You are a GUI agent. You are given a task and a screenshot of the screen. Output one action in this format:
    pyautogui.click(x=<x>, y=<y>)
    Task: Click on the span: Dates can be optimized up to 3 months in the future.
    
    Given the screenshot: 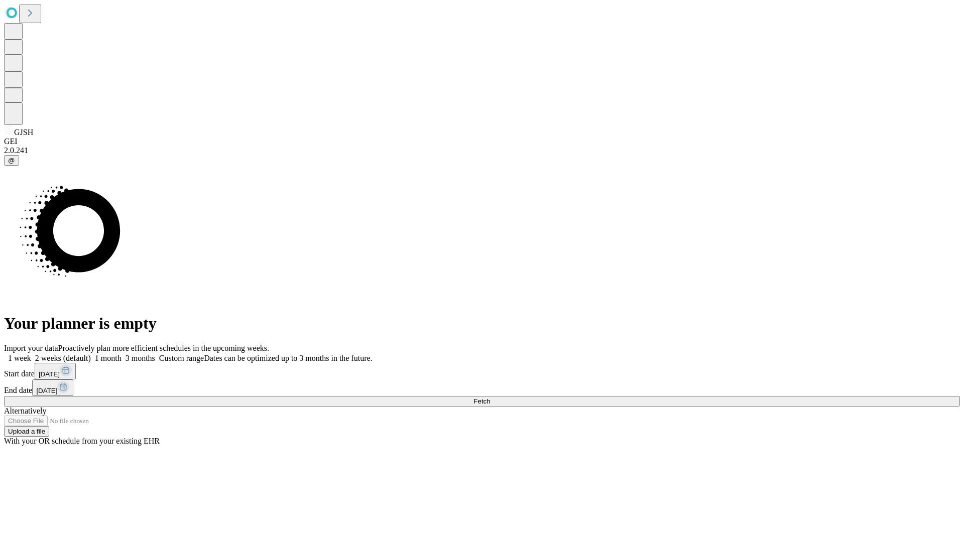 What is the action you would take?
    pyautogui.click(x=288, y=358)
    